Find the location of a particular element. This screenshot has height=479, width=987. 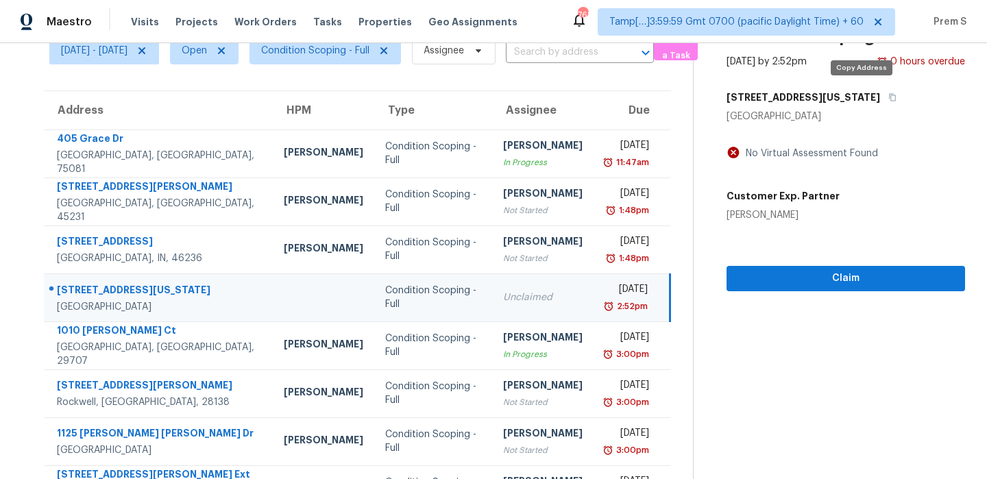

button: Open is located at coordinates (646, 53).